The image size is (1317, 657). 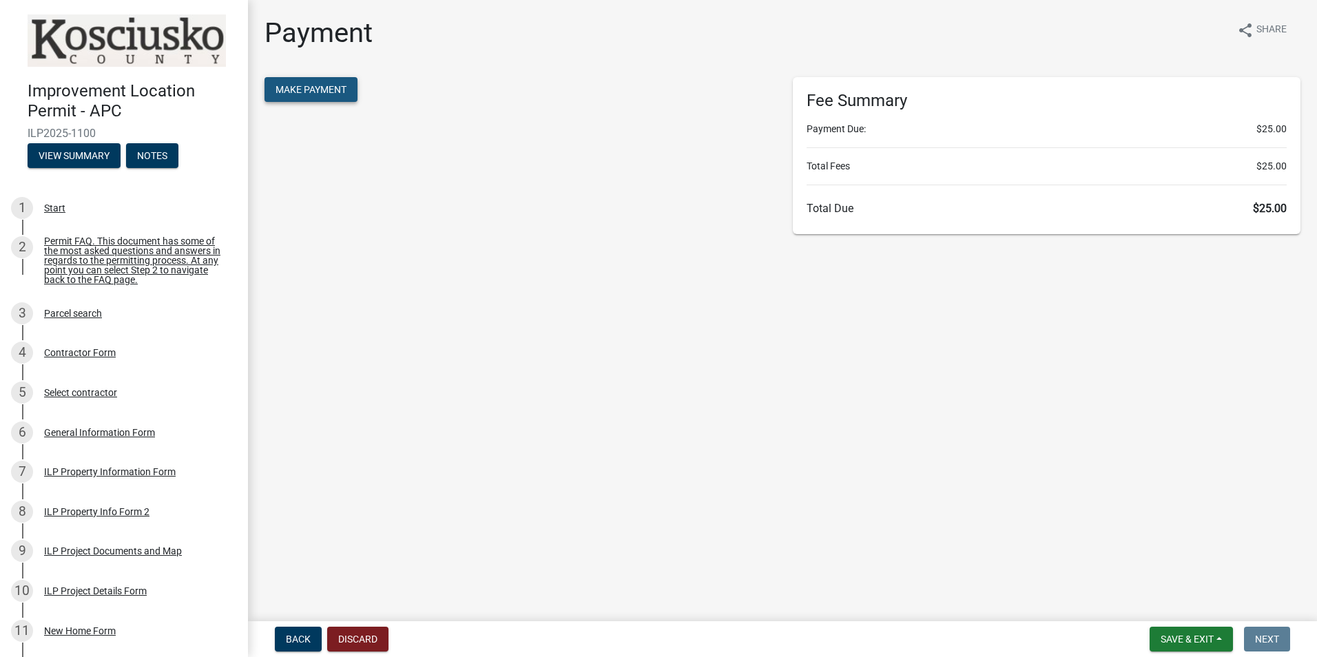 What do you see at coordinates (1047, 208) in the screenshot?
I see `h6: Total Due` at bounding box center [1047, 208].